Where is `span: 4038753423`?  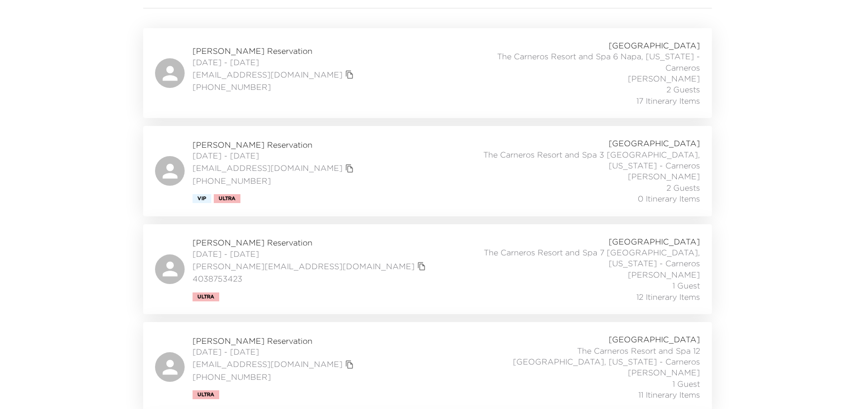
span: 4038753423 is located at coordinates (311, 278).